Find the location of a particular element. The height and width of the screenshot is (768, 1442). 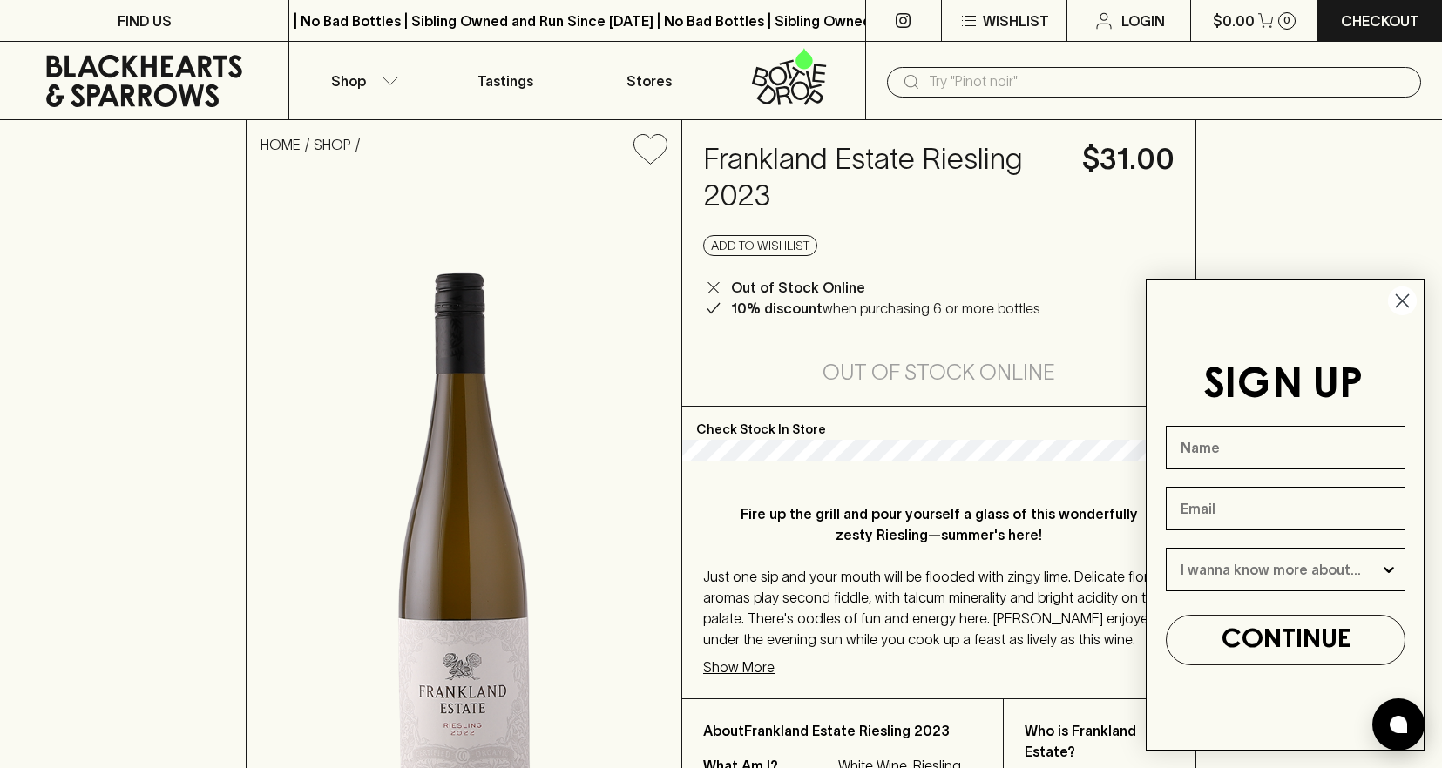

div: FLYOUT Form is located at coordinates (1285, 515).